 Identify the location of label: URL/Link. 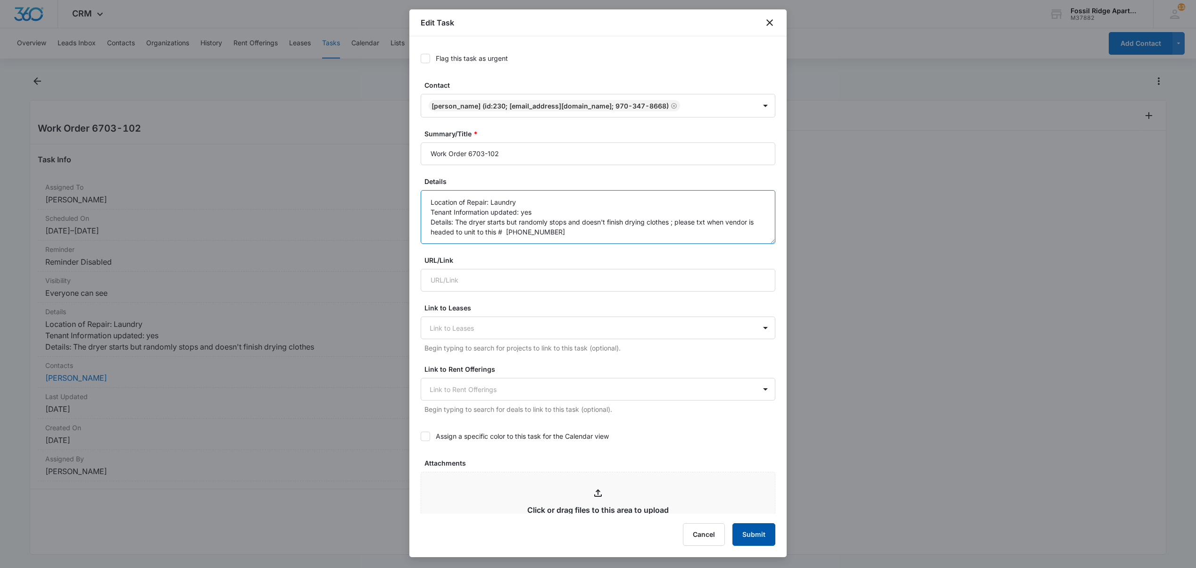
(602, 260).